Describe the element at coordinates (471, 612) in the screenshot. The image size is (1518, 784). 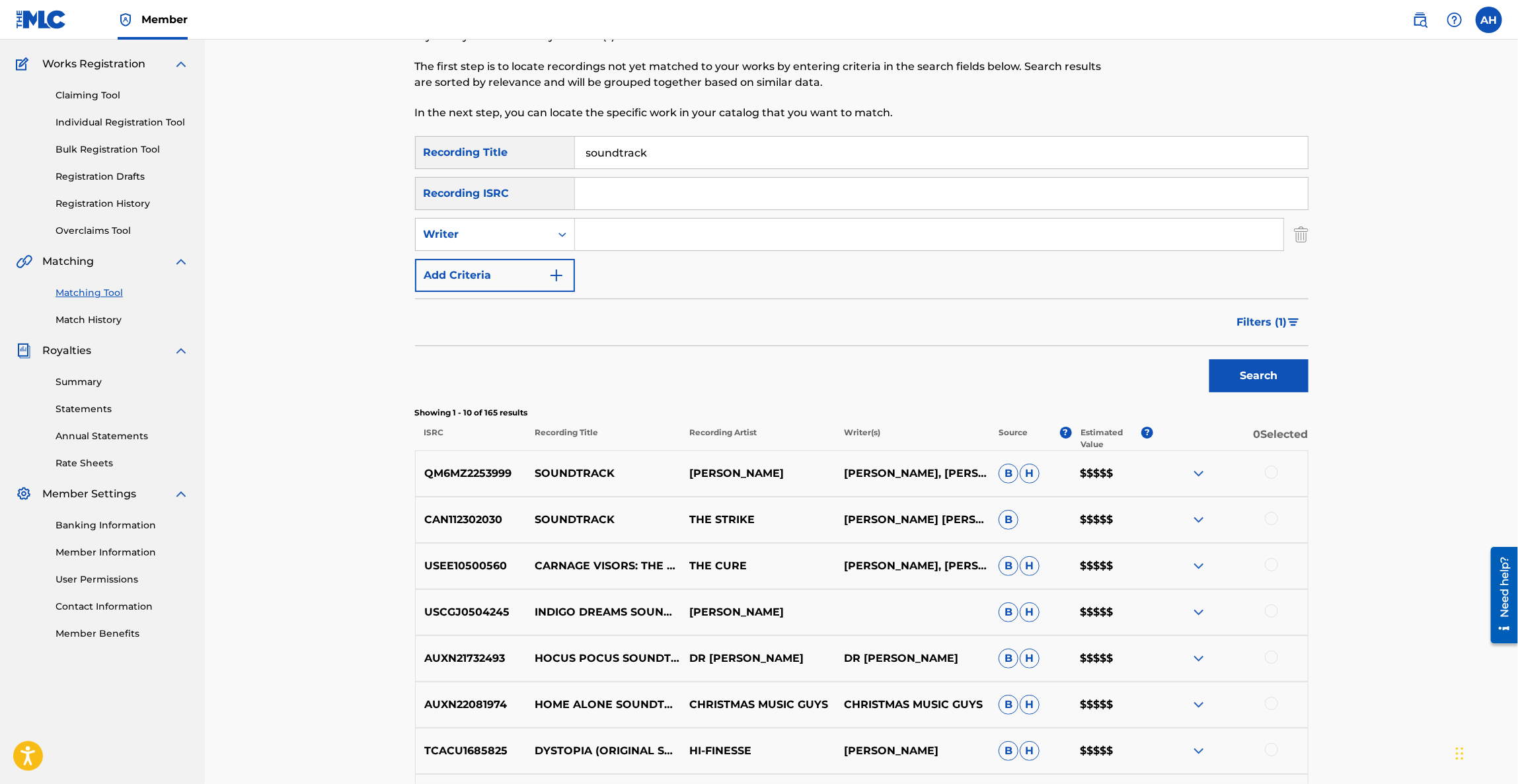
I see `p: USCGJ0504245` at that location.